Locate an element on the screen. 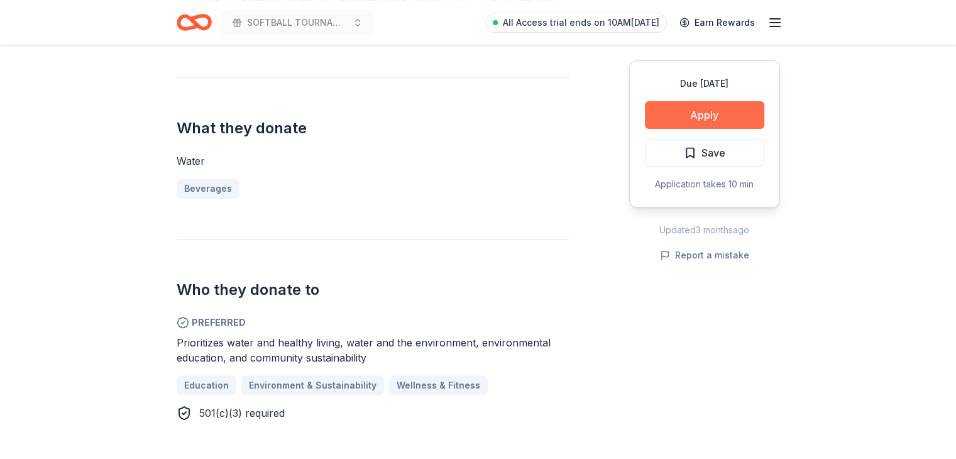  span: Wellness & Fitness is located at coordinates (438, 385).